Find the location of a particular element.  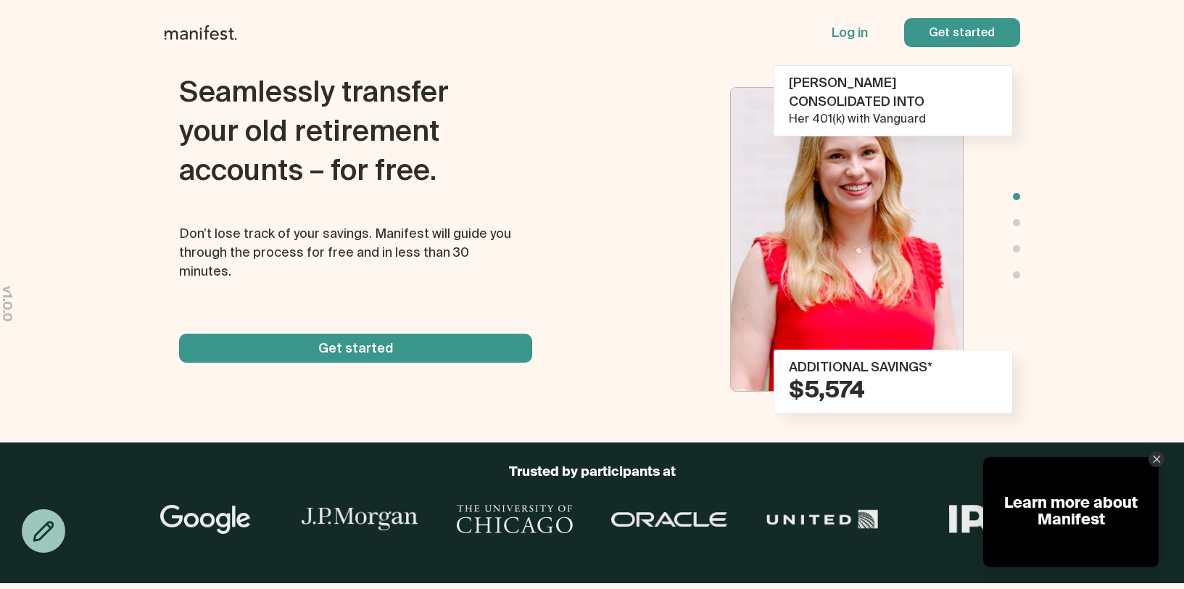

div: Open Tolstoy widget is located at coordinates (1071, 512).